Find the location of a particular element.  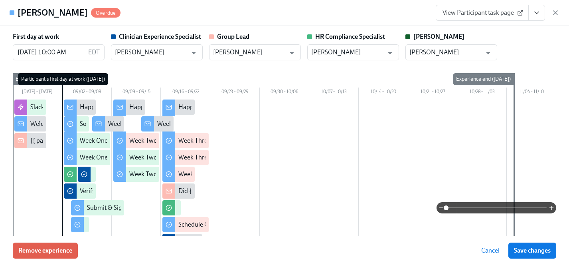

div: Week One Onboarding Recap! is located at coordinates (149, 124).